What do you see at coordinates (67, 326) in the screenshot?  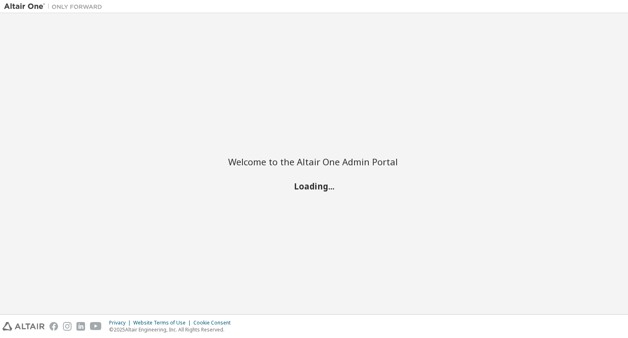 I see `img: instagram.svg` at bounding box center [67, 326].